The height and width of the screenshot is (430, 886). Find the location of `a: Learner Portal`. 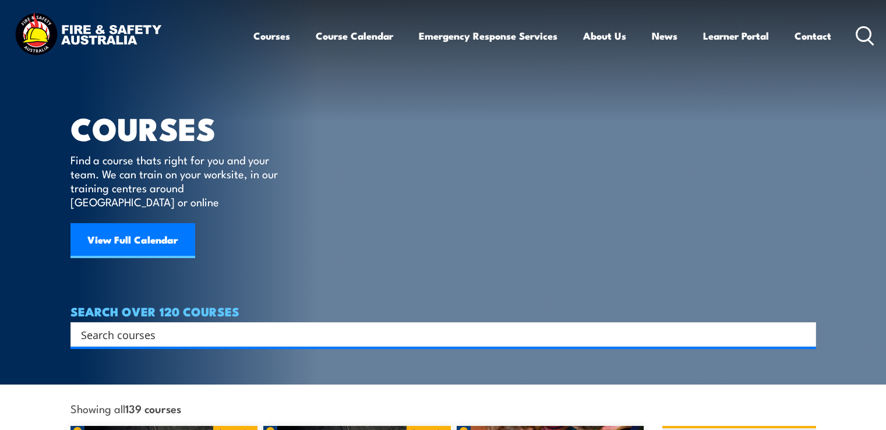

a: Learner Portal is located at coordinates (736, 36).